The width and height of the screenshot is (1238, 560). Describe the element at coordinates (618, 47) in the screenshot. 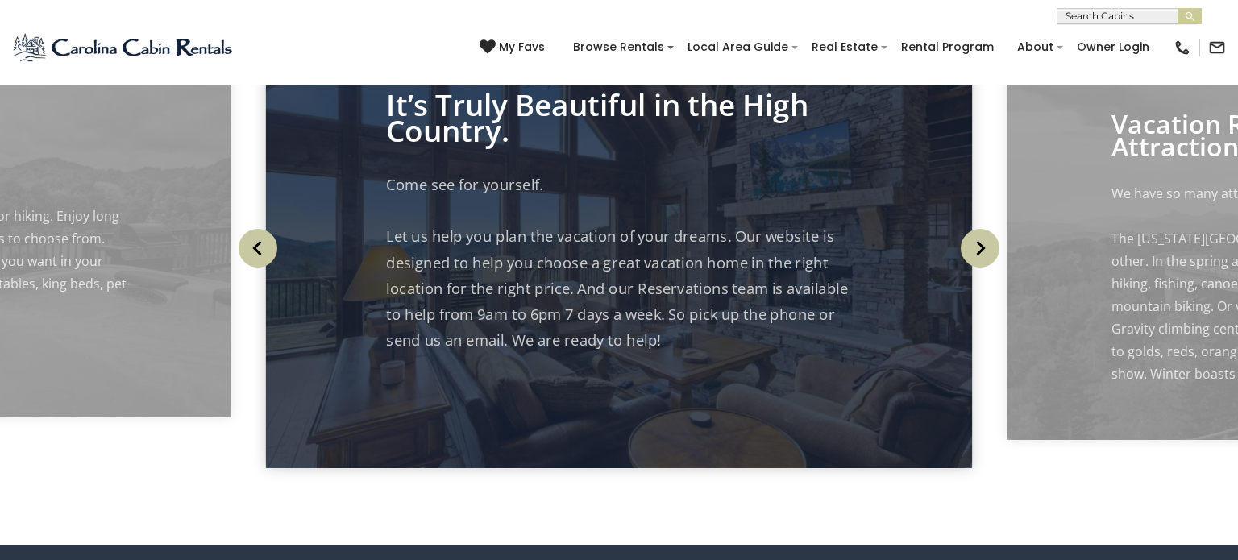

I see `a: Browse Rentals` at that location.